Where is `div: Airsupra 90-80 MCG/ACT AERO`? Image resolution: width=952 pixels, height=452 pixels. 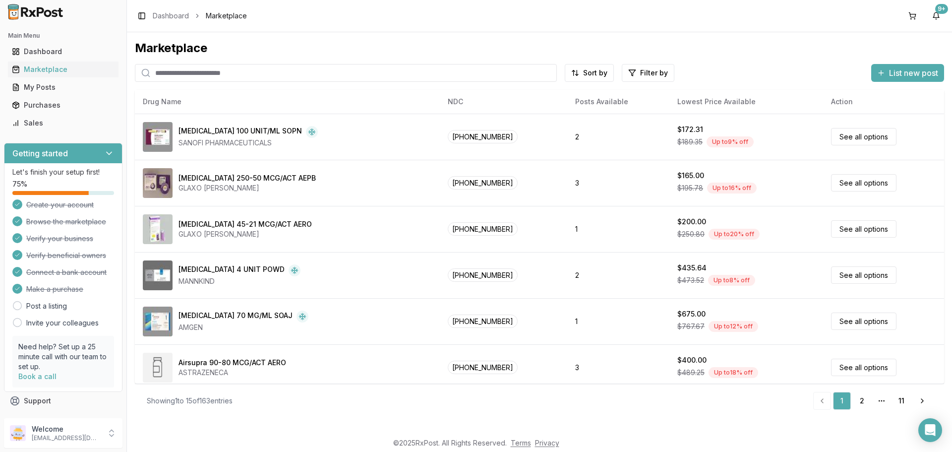
div: Airsupra 90-80 MCG/ACT AERO is located at coordinates (232, 363).